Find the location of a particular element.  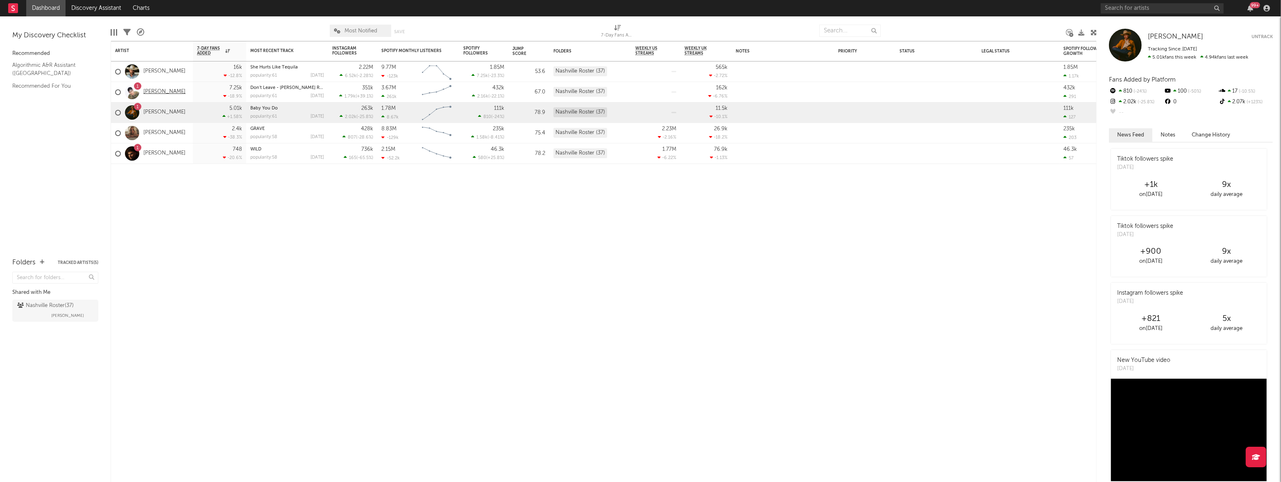

div: 162k is located at coordinates (722, 88).